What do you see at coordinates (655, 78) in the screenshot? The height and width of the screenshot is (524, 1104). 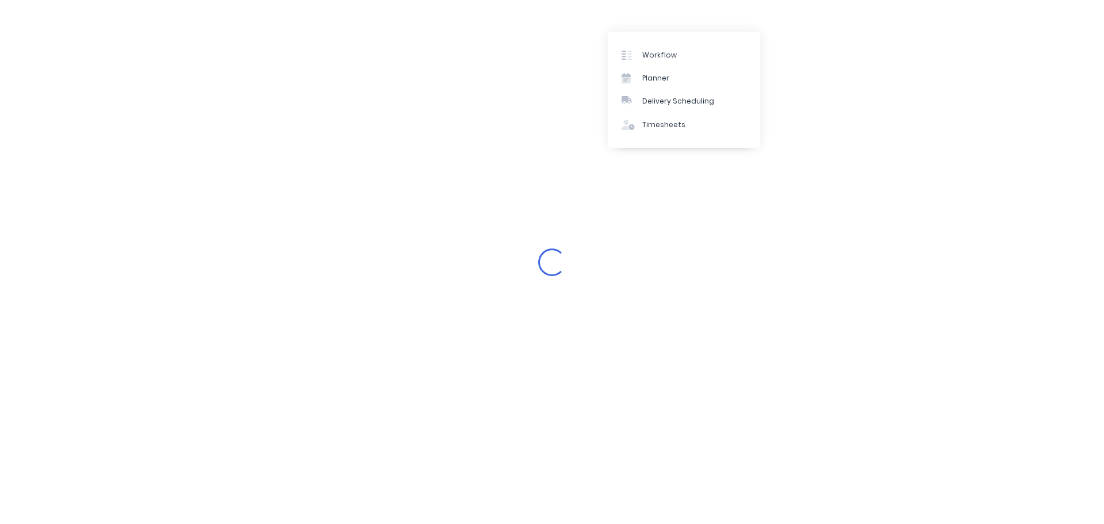 I see `div: Planner` at bounding box center [655, 78].